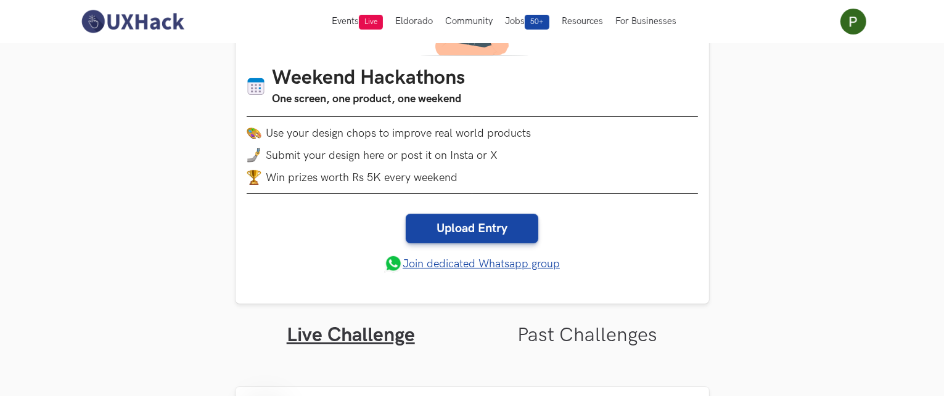 Image resolution: width=944 pixels, height=396 pixels. What do you see at coordinates (133, 22) in the screenshot?
I see `img: UXHack-logo.png` at bounding box center [133, 22].